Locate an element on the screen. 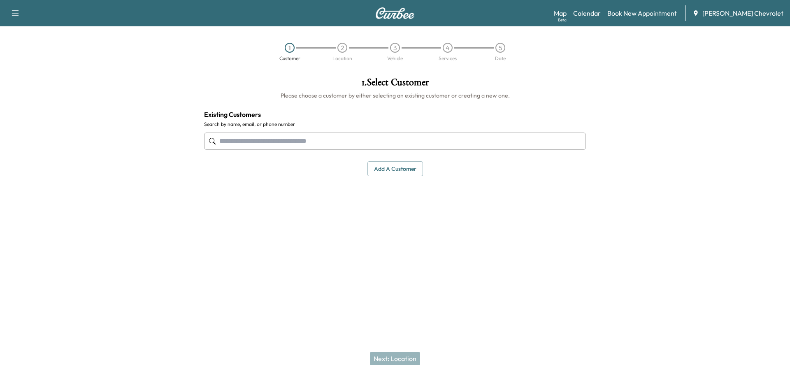 Image resolution: width=790 pixels, height=375 pixels. div: Date is located at coordinates (501, 58).